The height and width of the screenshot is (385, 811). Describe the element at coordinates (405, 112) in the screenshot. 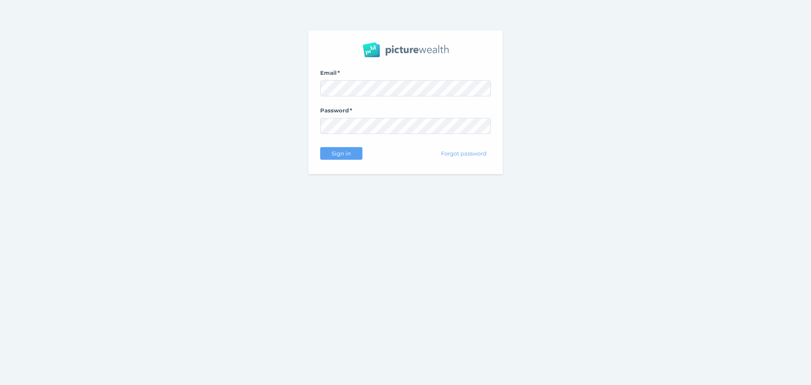

I see `label: Password` at that location.